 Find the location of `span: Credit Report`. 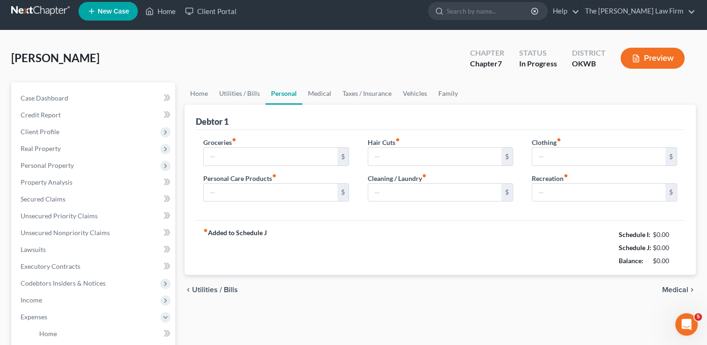

span: Credit Report is located at coordinates (41, 115).